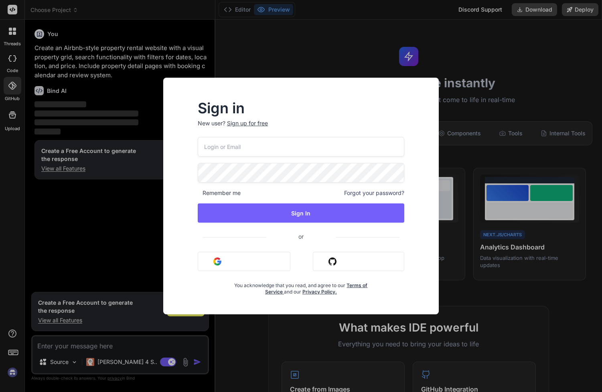 The image size is (602, 392). What do you see at coordinates (358, 262) in the screenshot?
I see `button: Sign in with Github` at bounding box center [358, 262].